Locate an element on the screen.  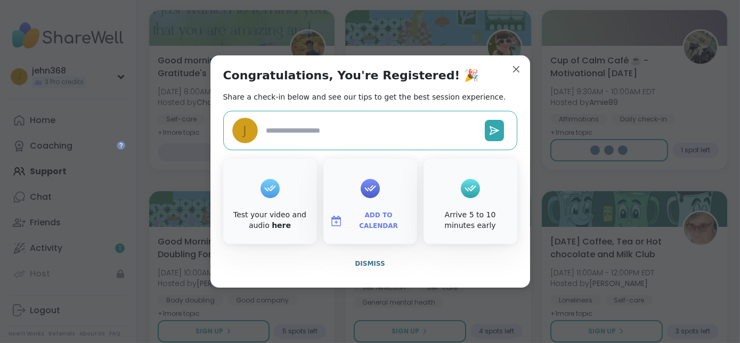
span: j is located at coordinates (245, 131).